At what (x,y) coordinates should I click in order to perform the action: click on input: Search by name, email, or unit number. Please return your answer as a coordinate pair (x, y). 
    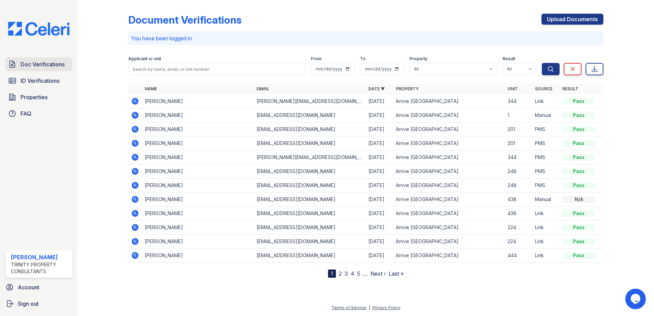
    Looking at the image, I should click on (217, 69).